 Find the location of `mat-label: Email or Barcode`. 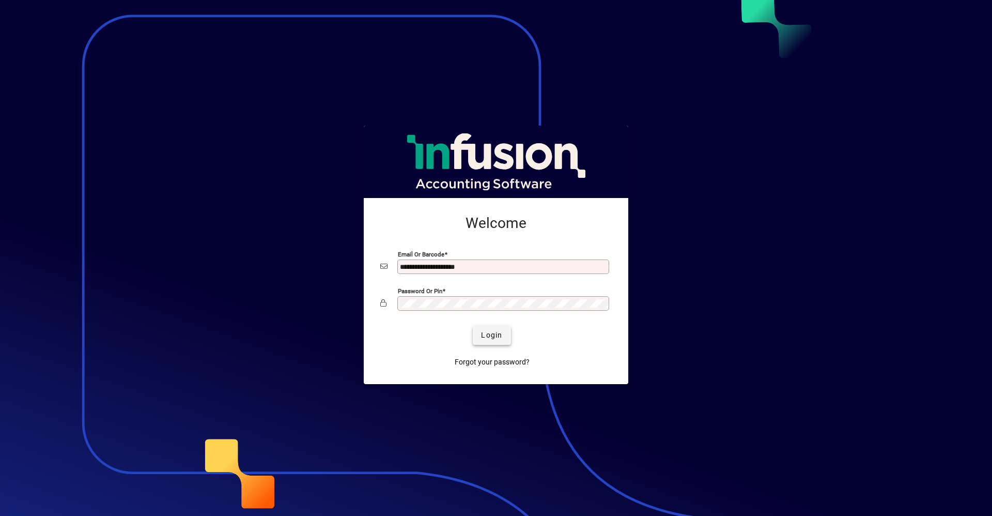

mat-label: Email or Barcode is located at coordinates (421, 254).